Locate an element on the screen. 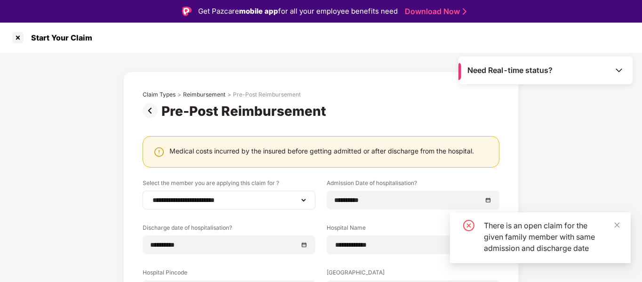 This screenshot has height=282, width=642. span: close-circle is located at coordinates (469, 225).